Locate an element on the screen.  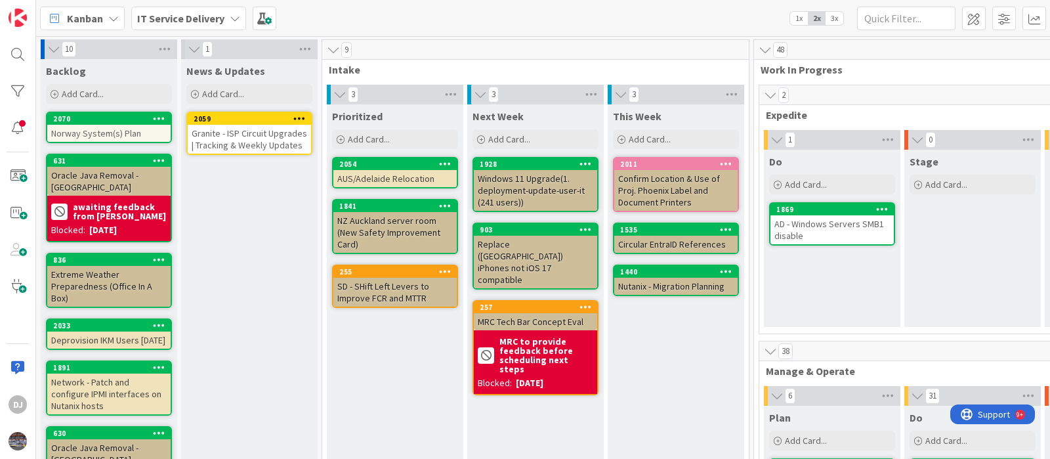
div: 255 is located at coordinates (395, 272).